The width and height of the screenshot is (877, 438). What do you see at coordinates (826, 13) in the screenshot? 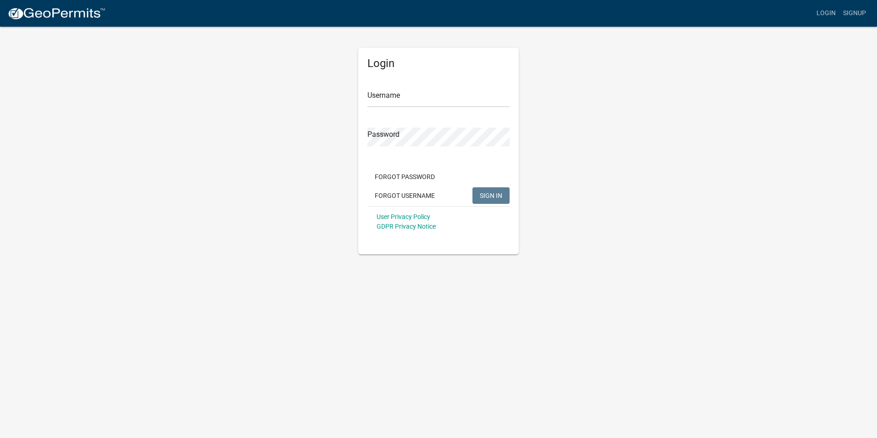
I see `a: Login` at bounding box center [826, 13].